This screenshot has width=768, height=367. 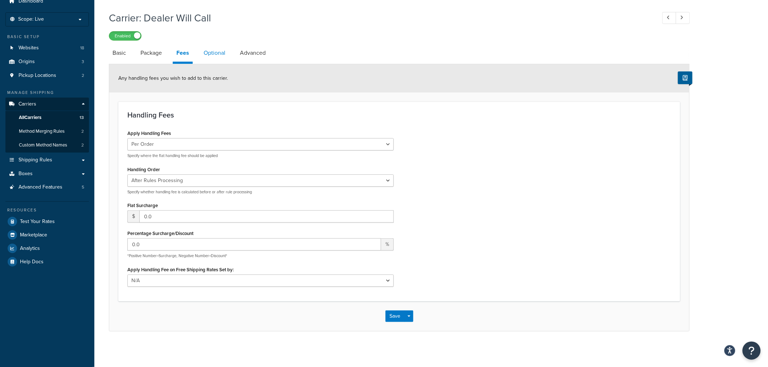 What do you see at coordinates (83, 187) in the screenshot?
I see `span: 5` at bounding box center [83, 187].